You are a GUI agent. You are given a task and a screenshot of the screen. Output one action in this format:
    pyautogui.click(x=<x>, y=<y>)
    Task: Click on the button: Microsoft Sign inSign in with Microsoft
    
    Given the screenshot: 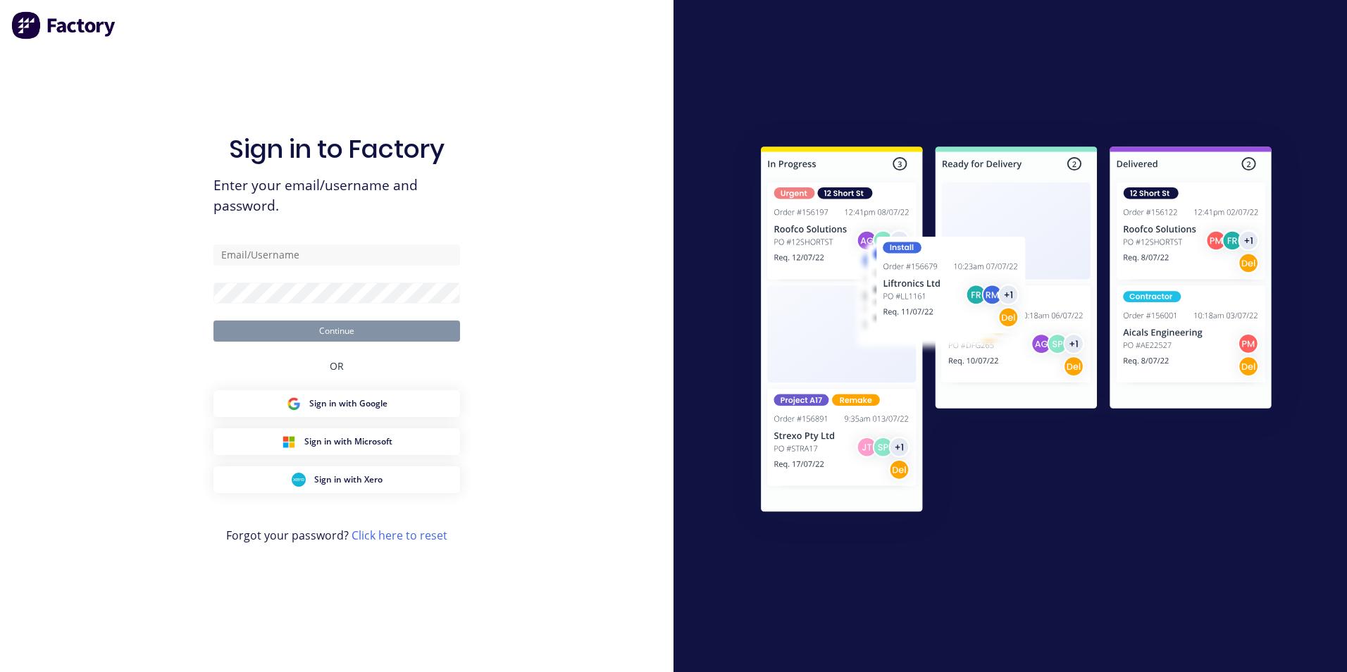 What is the action you would take?
    pyautogui.click(x=337, y=442)
    